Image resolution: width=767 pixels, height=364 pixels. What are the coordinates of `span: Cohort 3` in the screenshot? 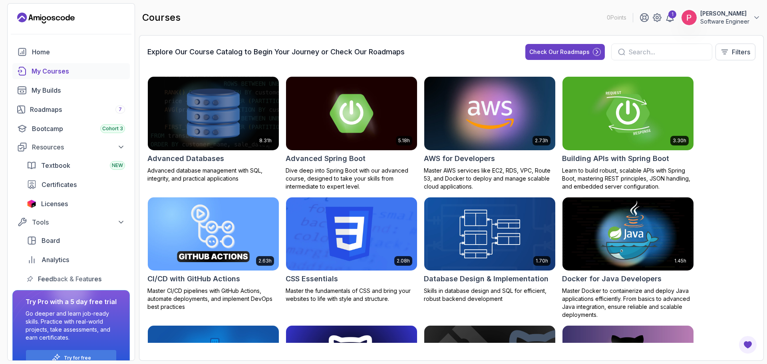 It's located at (113, 129).